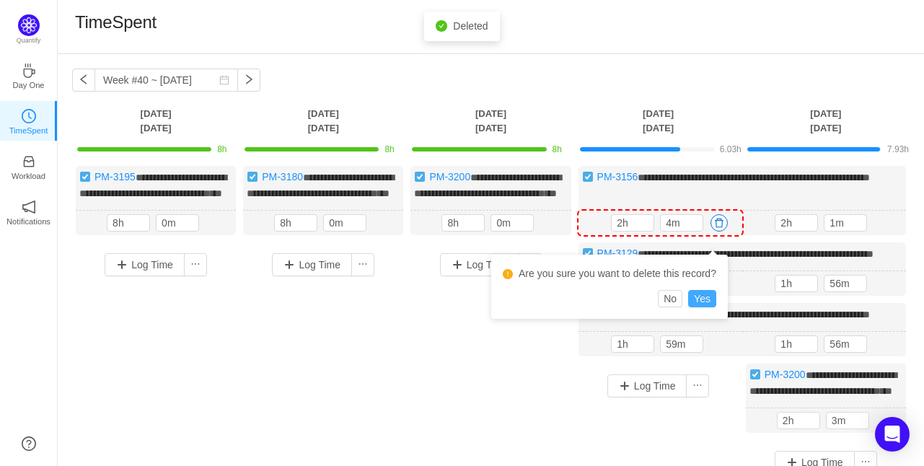  Describe the element at coordinates (892, 434) in the screenshot. I see `div: Open Intercom Messenger` at that location.